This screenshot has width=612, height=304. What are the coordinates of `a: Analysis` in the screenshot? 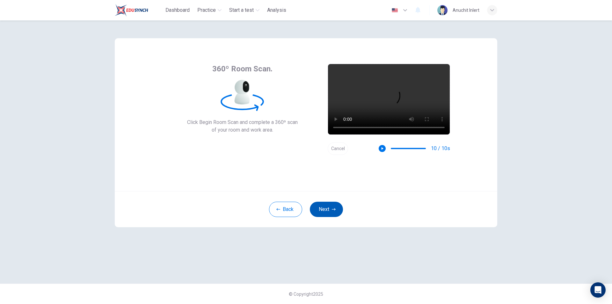 It's located at (277, 10).